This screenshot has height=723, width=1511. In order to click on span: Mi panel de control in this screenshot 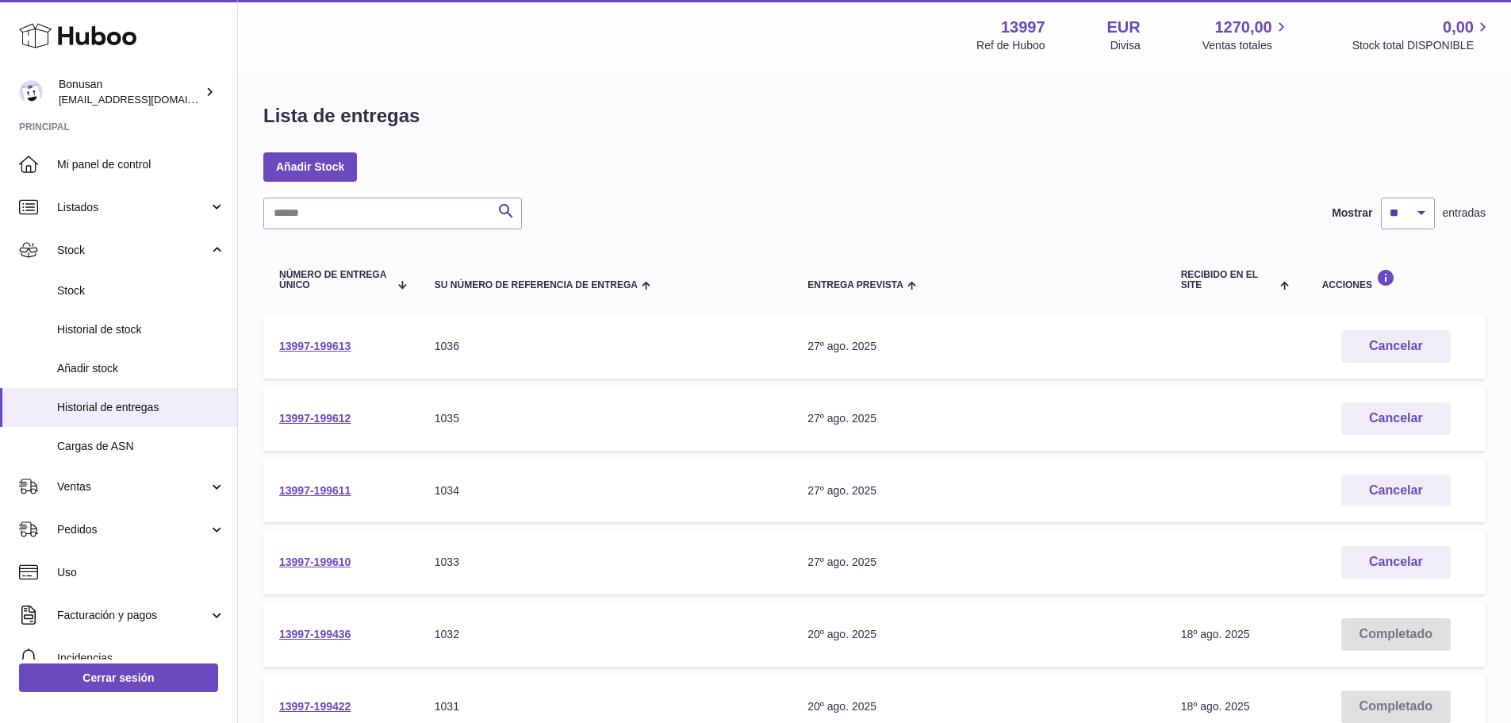, I will do `click(141, 164)`.